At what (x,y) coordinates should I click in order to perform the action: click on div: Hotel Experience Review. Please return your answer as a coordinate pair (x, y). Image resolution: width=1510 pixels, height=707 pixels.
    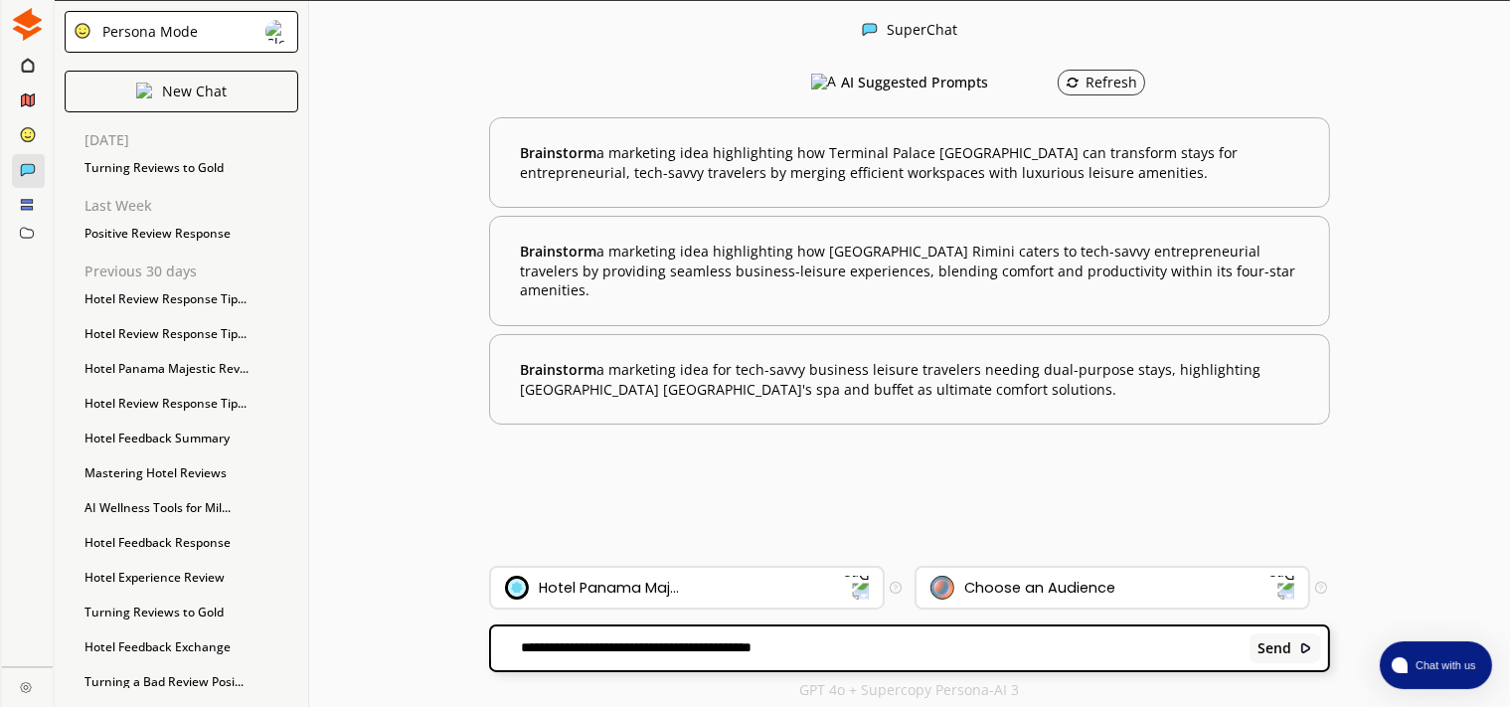
    Looking at the image, I should click on (191, 577).